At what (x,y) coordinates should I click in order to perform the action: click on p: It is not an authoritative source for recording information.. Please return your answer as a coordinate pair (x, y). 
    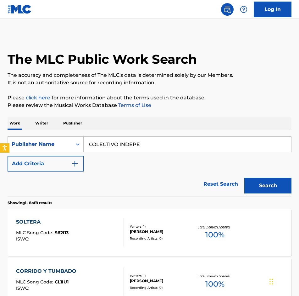
    Looking at the image, I should click on (149, 83).